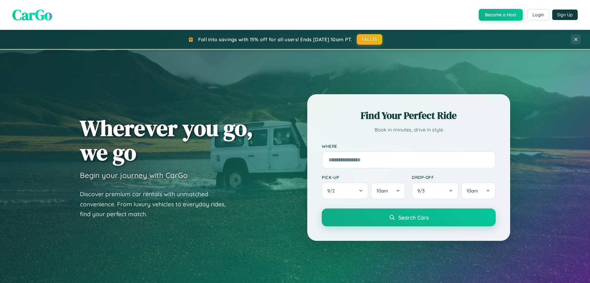 The width and height of the screenshot is (590, 283). What do you see at coordinates (32, 15) in the screenshot?
I see `span: CarGo` at bounding box center [32, 15].